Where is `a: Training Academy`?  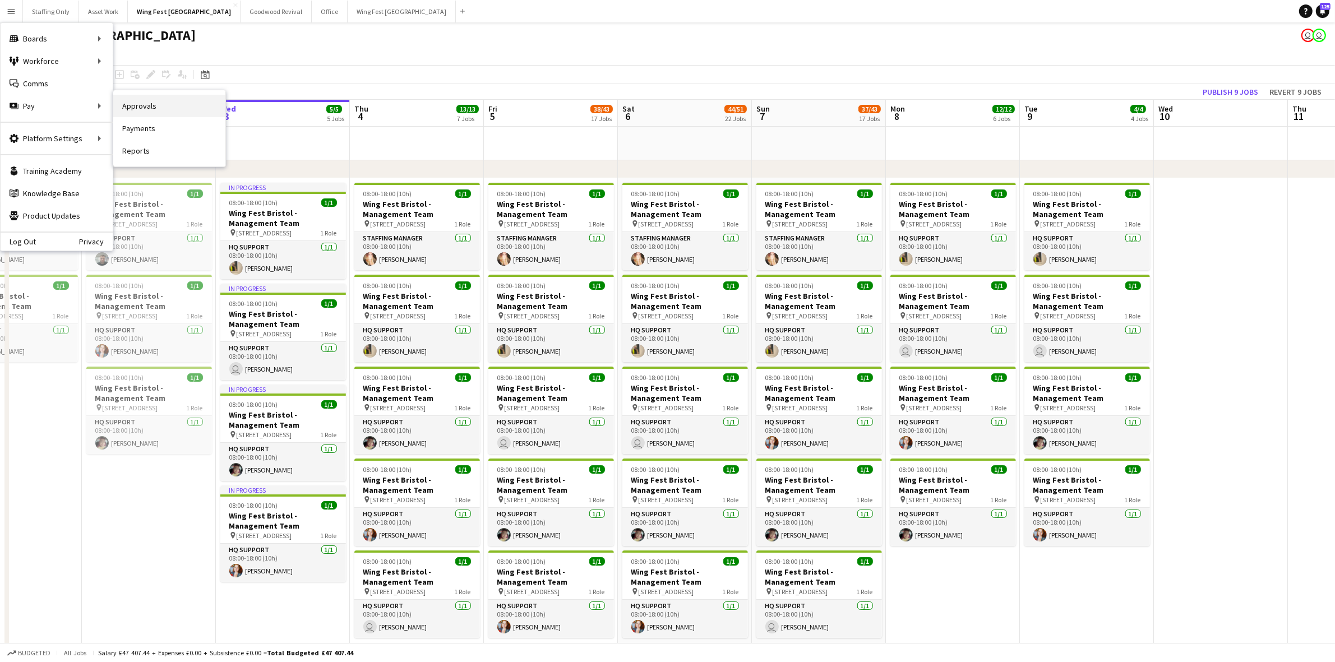
a: Training Academy is located at coordinates (57, 171).